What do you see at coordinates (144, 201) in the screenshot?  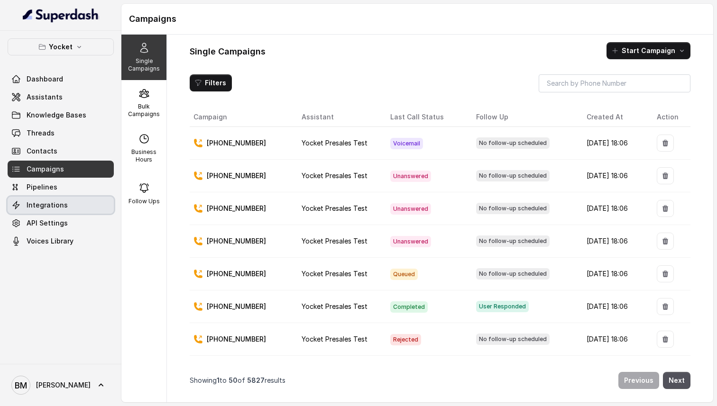 I see `p: Follow Ups` at bounding box center [144, 201].